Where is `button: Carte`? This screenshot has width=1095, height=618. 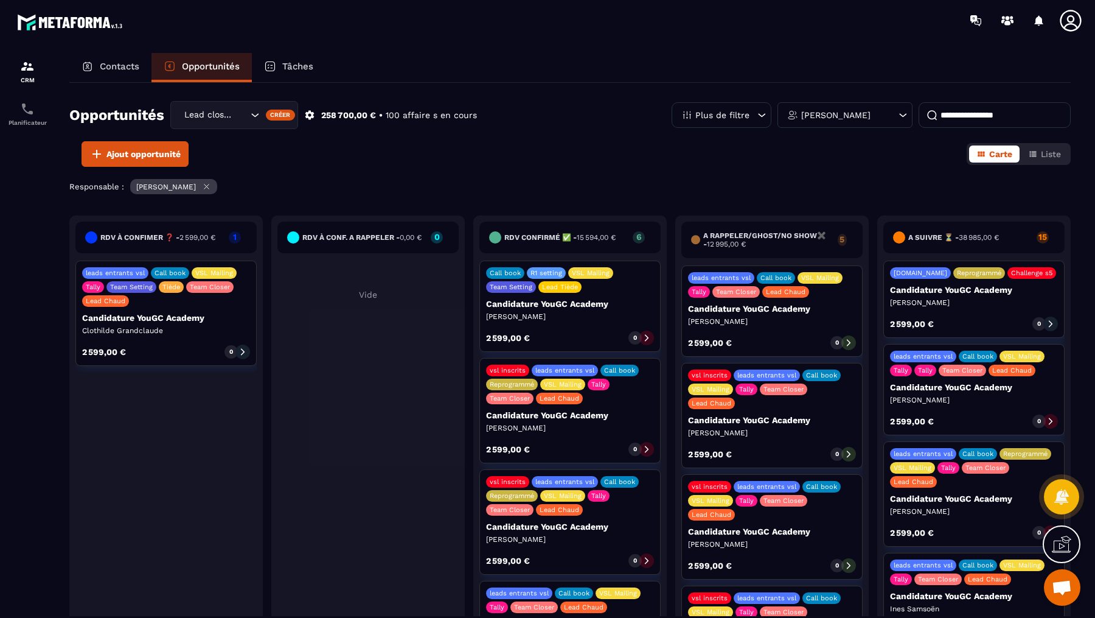
button: Carte is located at coordinates (994, 154).